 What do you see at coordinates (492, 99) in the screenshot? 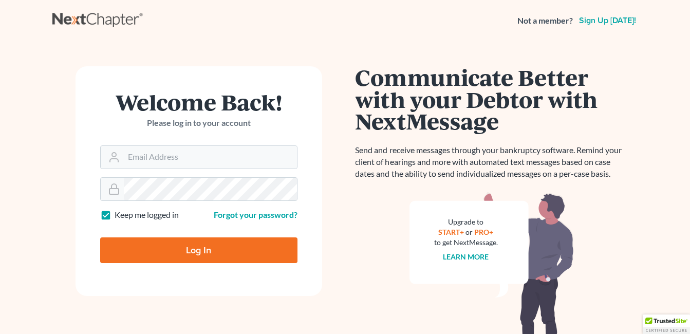
I see `h1: Communicate Better with your Debtor with NextMessage` at bounding box center [492, 99].